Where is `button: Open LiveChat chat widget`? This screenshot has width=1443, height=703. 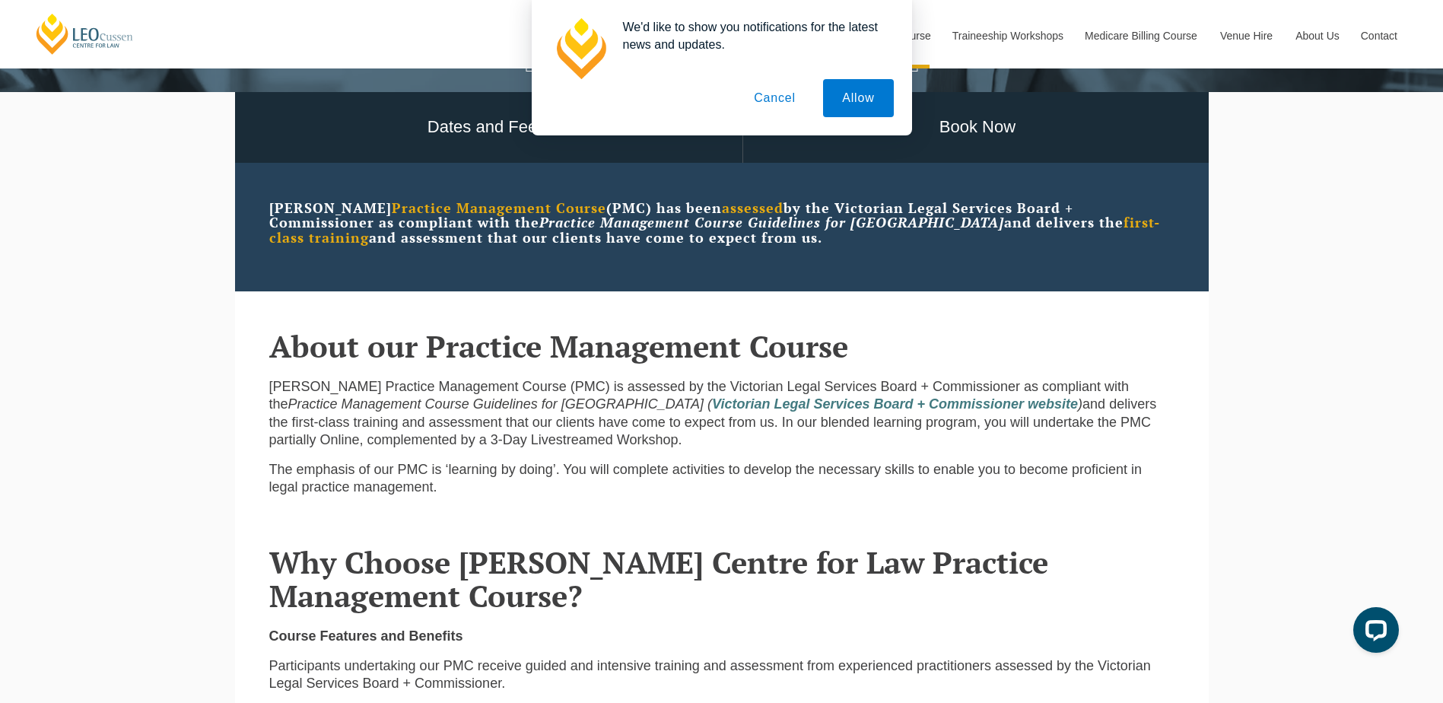 button: Open LiveChat chat widget is located at coordinates (35, 29).